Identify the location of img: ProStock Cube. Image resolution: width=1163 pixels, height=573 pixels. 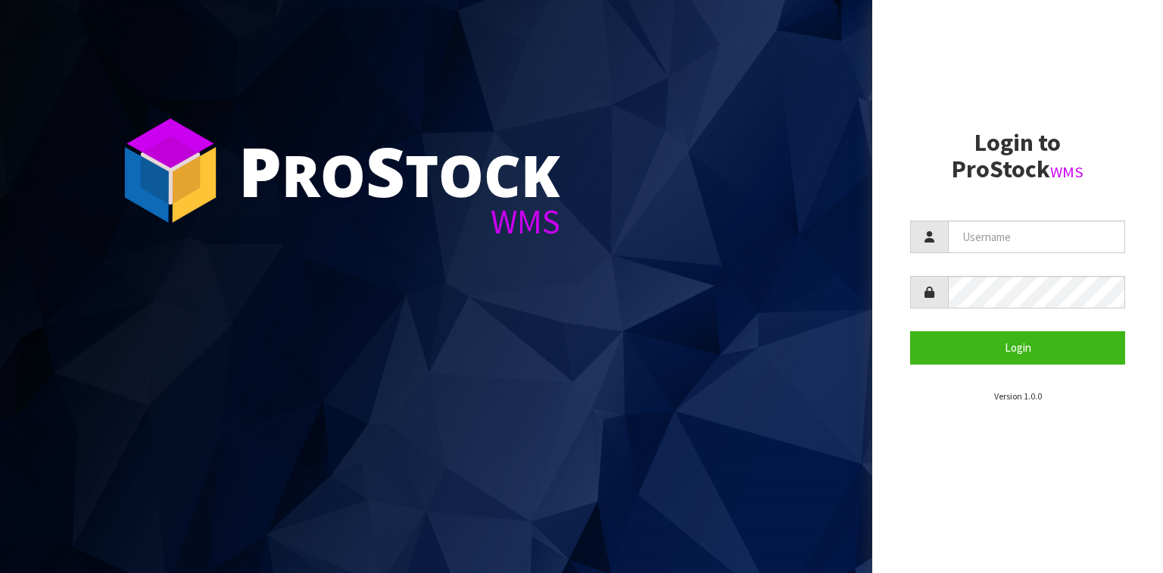
(170, 170).